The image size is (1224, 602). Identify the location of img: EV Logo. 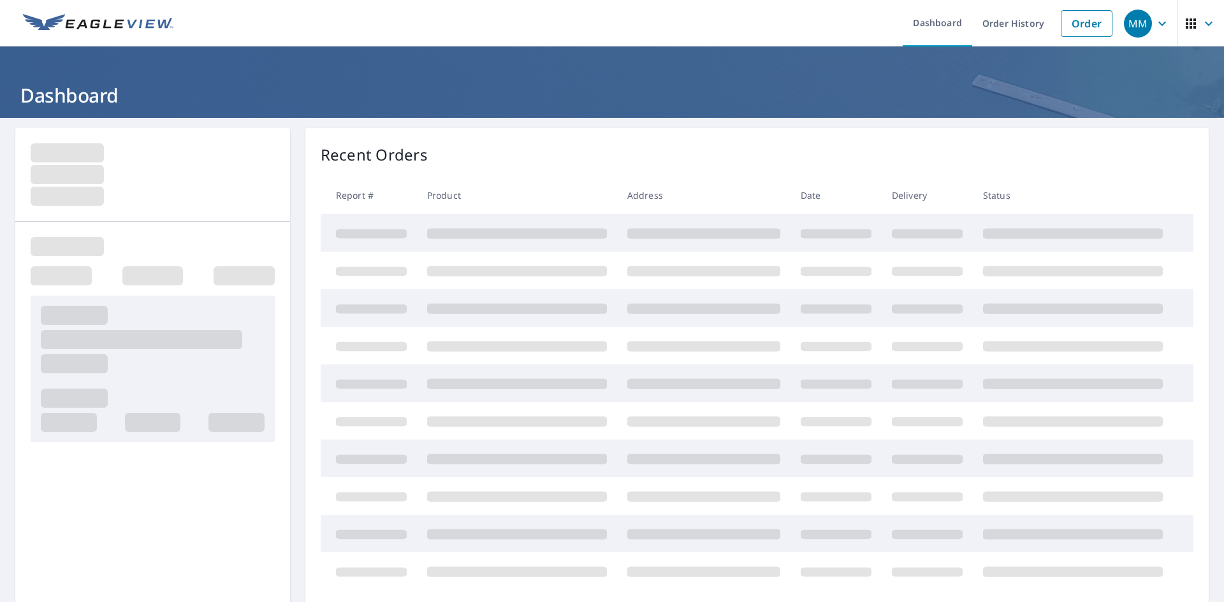
(98, 24).